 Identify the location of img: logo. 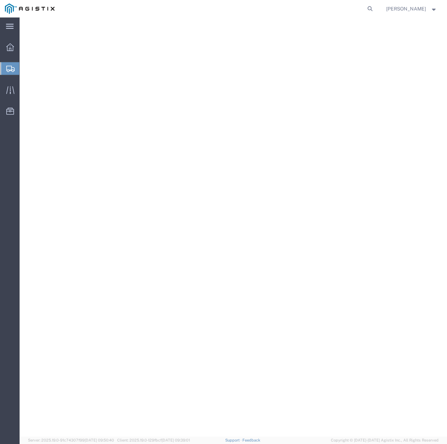
(30, 9).